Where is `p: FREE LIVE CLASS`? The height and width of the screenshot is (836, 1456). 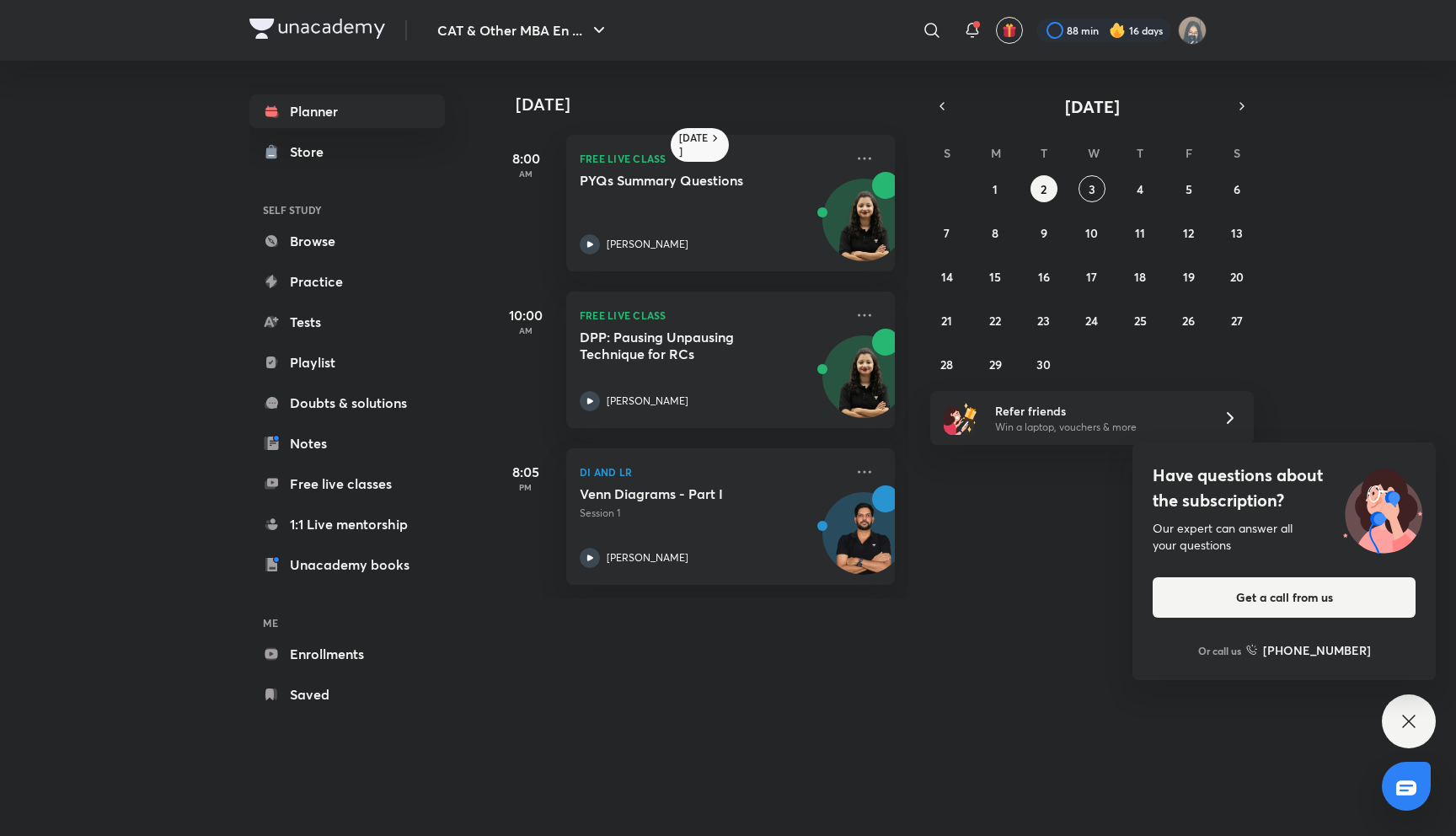 p: FREE LIVE CLASS is located at coordinates (712, 315).